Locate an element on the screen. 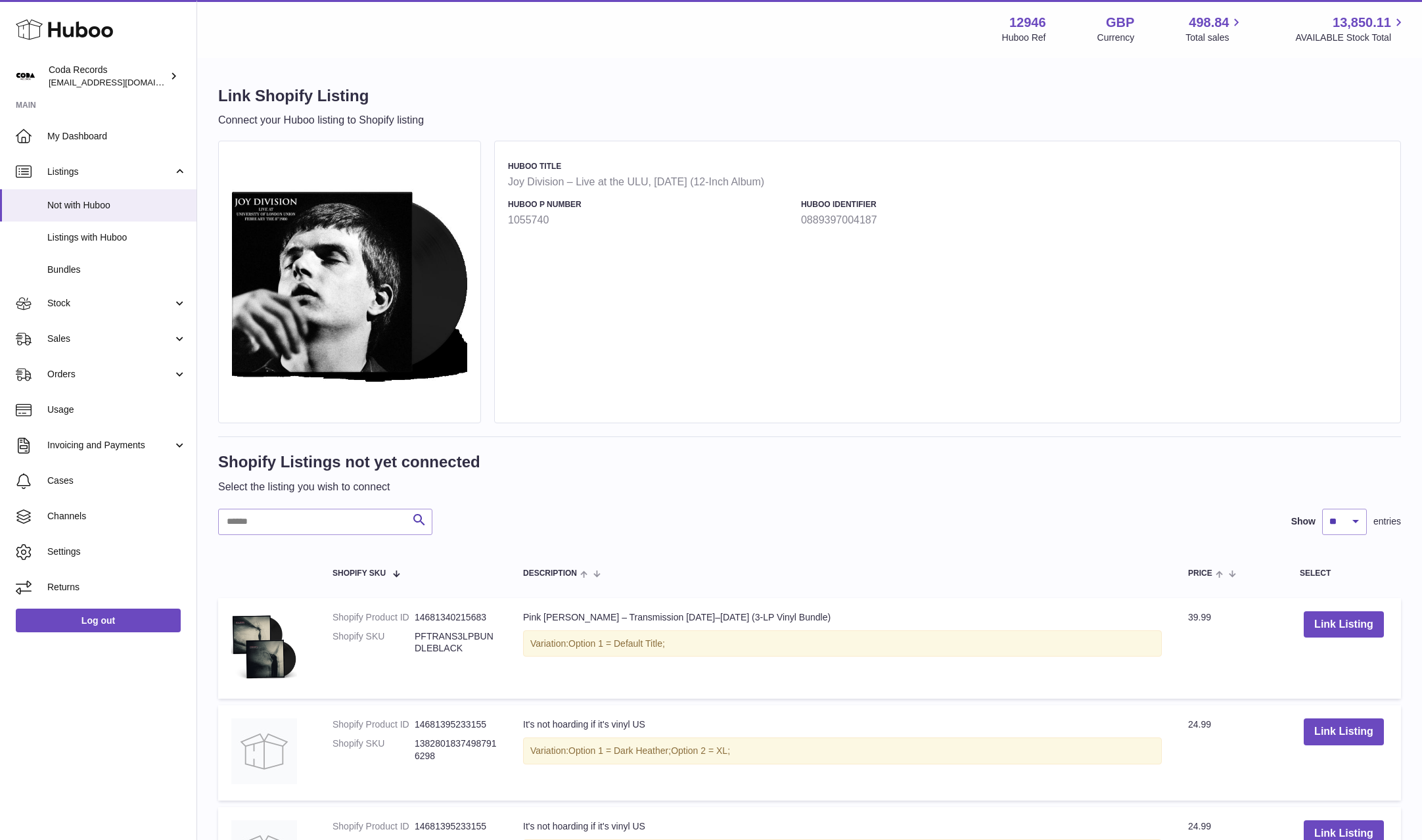 Image resolution: width=1422 pixels, height=840 pixels. span: Option 2 = XL; is located at coordinates (700, 750).